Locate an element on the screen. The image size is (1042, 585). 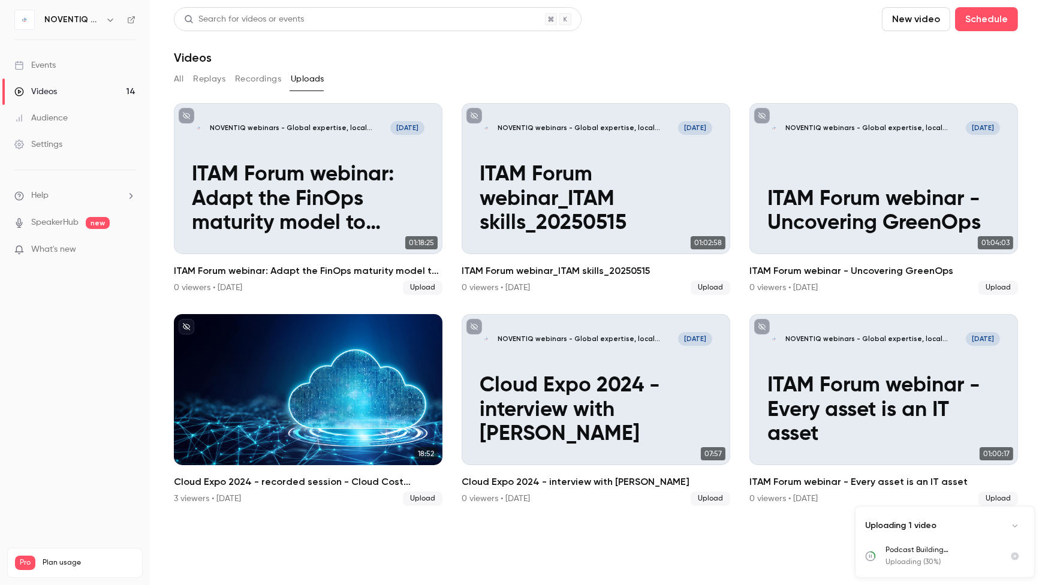
p: ITAM Forum webinar: Adapt the FinOps maturity model to supercharge your ITAM strategy & operations is located at coordinates (308, 200).